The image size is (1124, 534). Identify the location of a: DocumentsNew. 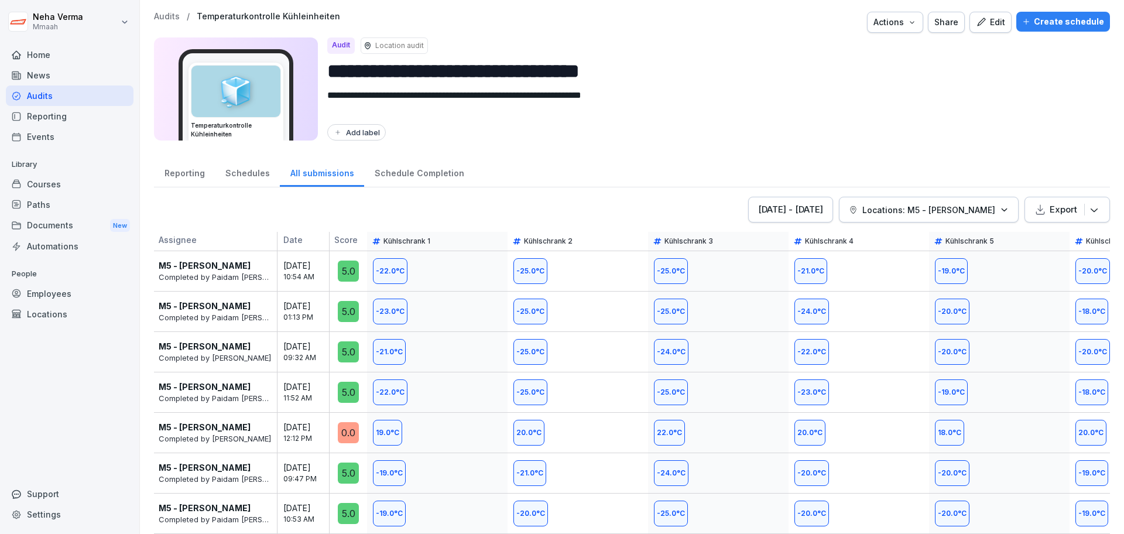
(70, 225).